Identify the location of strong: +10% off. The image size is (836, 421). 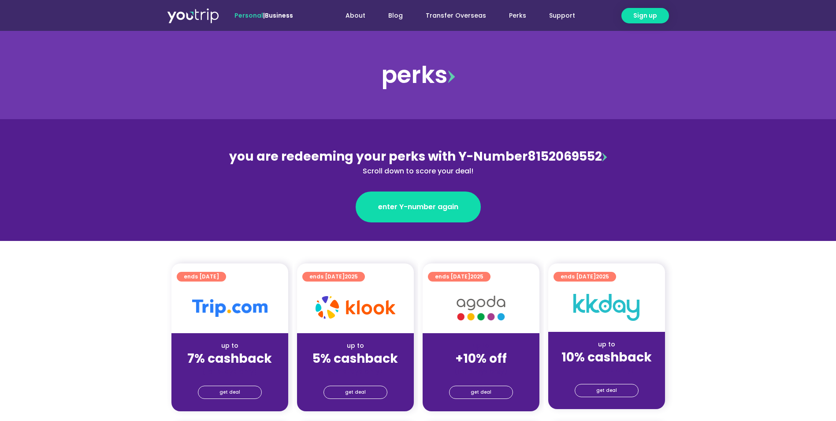
(481, 358).